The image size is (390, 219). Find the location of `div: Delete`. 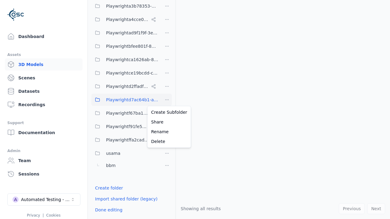

div: Delete is located at coordinates (169, 142).